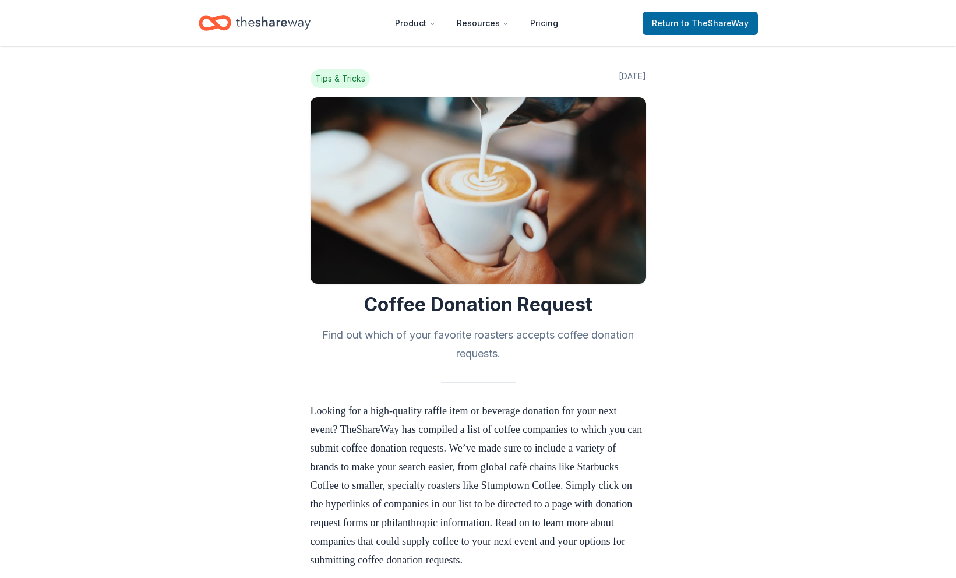 This screenshot has width=956, height=578. I want to click on img: Image for Coffee Donation Request, so click(478, 191).